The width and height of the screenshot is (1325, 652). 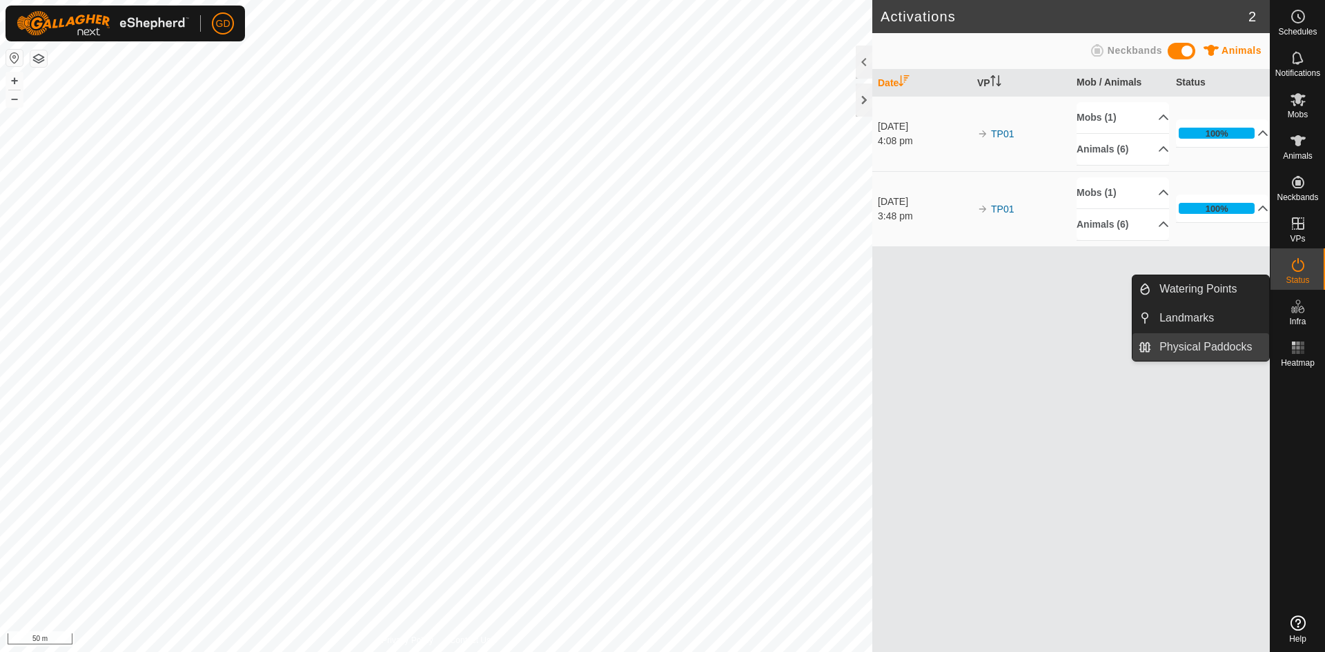 What do you see at coordinates (1201, 318) in the screenshot?
I see `li: Landmarks` at bounding box center [1201, 318].